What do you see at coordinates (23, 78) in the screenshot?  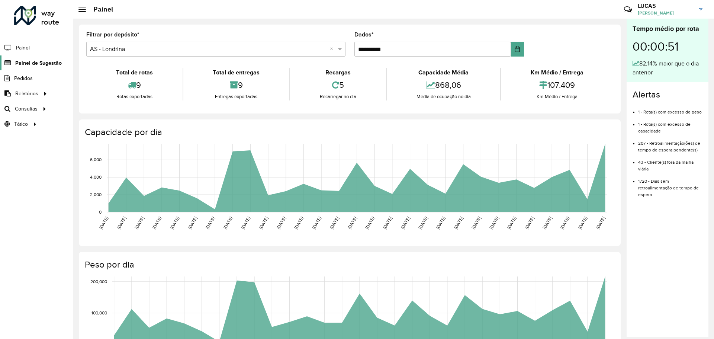 I see `font: Pedidos` at bounding box center [23, 78].